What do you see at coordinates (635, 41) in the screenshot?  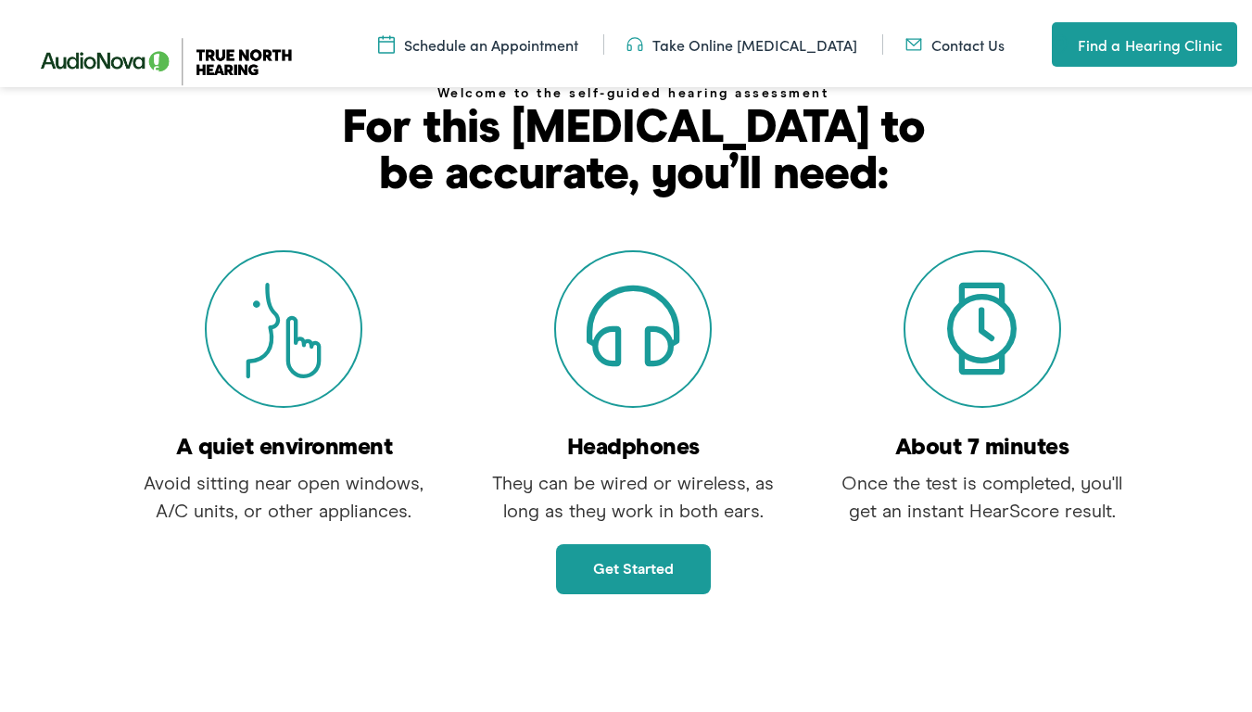 I see `img: Headphones icon in color code ffb348` at bounding box center [635, 41].